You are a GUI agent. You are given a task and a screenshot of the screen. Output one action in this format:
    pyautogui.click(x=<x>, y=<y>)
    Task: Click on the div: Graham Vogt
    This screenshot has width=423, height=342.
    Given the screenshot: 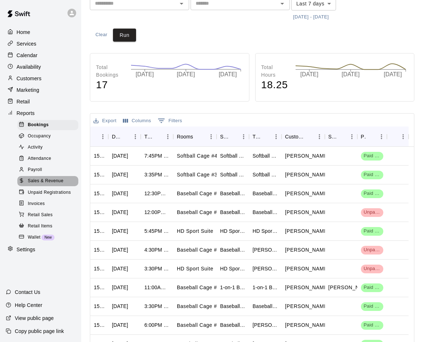 What is the action you would take?
    pyautogui.click(x=265, y=325)
    